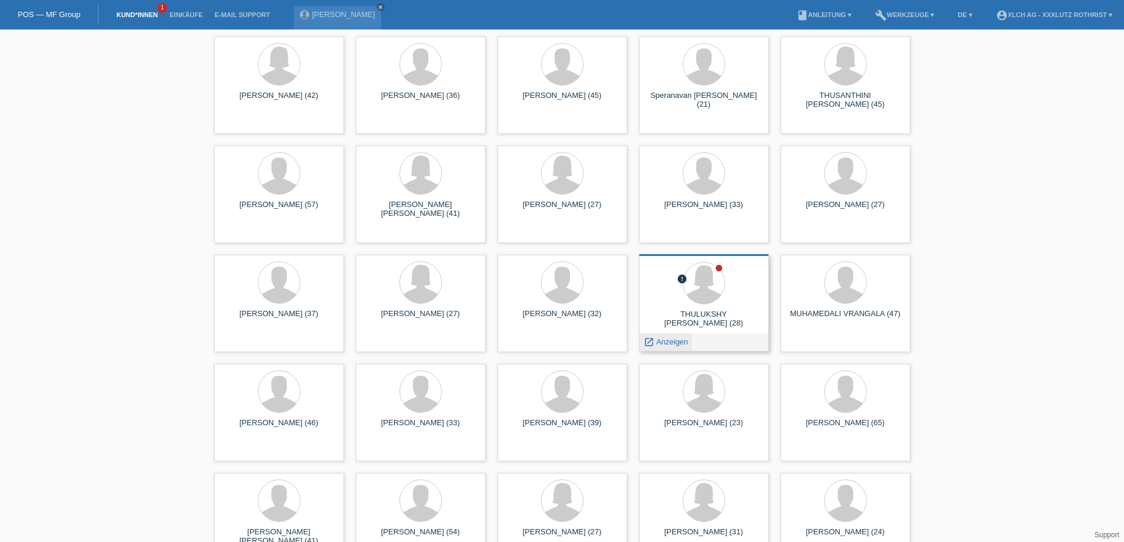 This screenshot has width=1124, height=542. What do you see at coordinates (1107, 535) in the screenshot?
I see `a: Support` at bounding box center [1107, 535].